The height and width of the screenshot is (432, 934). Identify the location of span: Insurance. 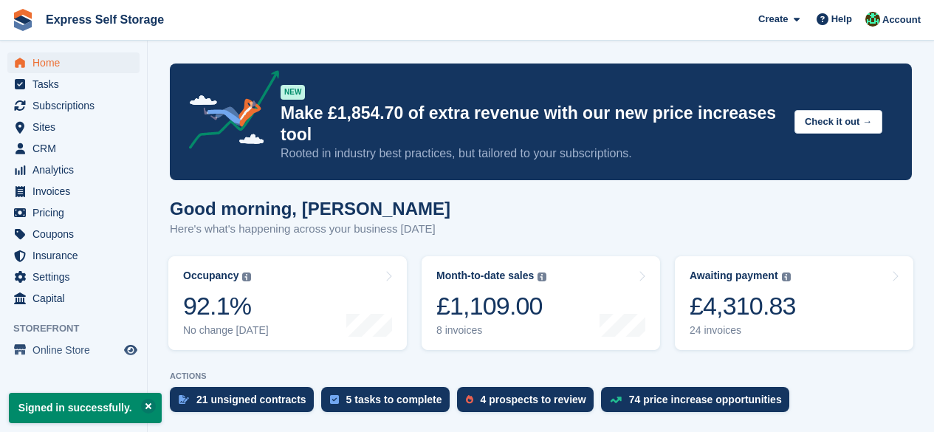
(77, 256).